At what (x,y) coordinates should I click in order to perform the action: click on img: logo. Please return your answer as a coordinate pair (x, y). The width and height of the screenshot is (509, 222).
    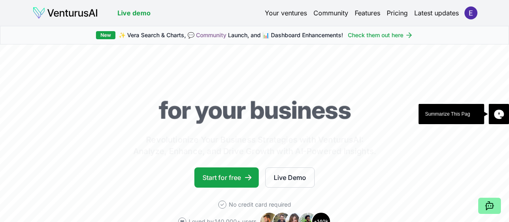
    Looking at the image, I should click on (65, 13).